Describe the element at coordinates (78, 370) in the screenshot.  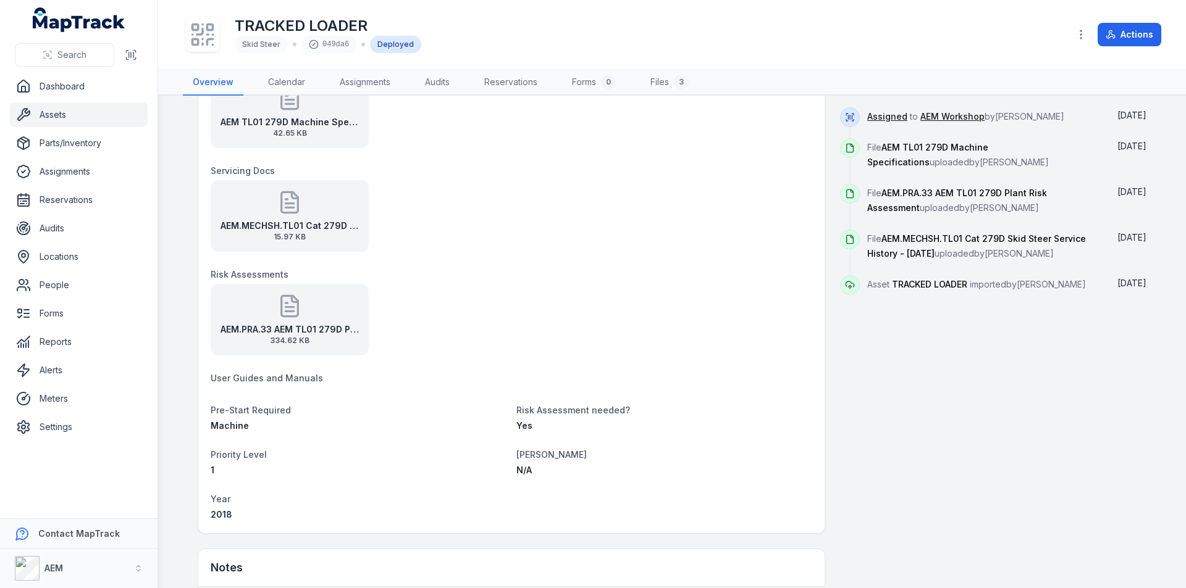
I see `a: Alerts` at that location.